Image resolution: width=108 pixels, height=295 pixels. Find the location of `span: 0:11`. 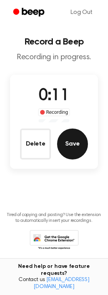

span: 0:11 is located at coordinates (54, 96).